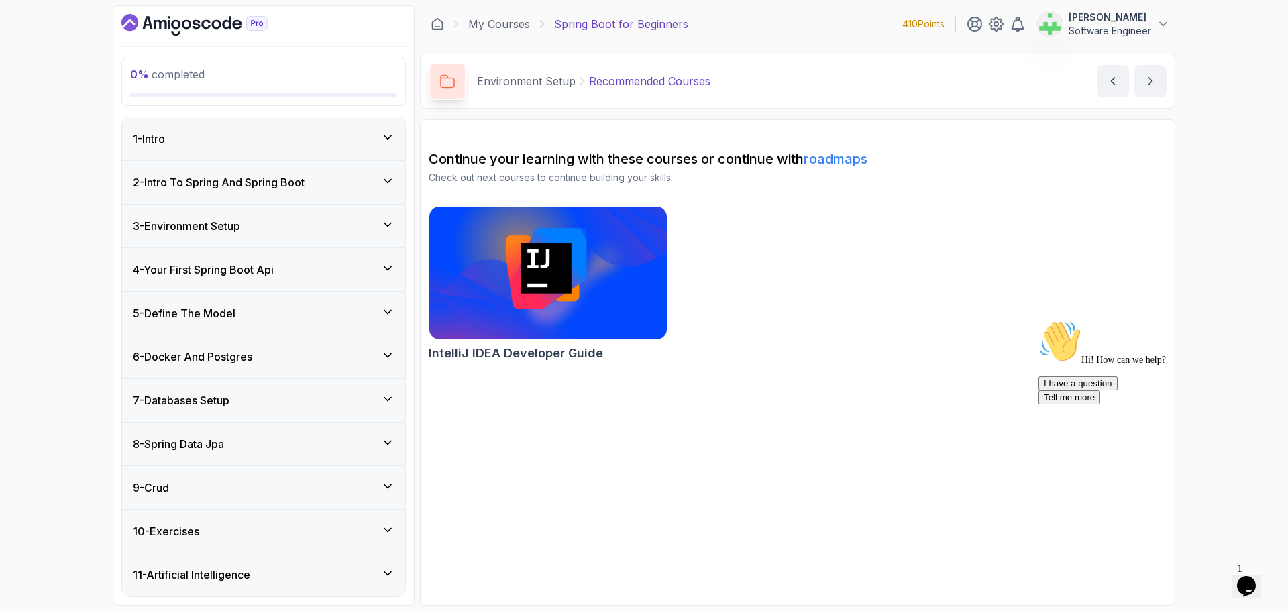  I want to click on span: 1, so click(8, 11).